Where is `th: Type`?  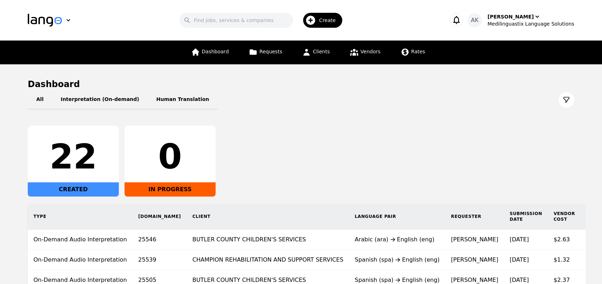
th: Type is located at coordinates (80, 217).